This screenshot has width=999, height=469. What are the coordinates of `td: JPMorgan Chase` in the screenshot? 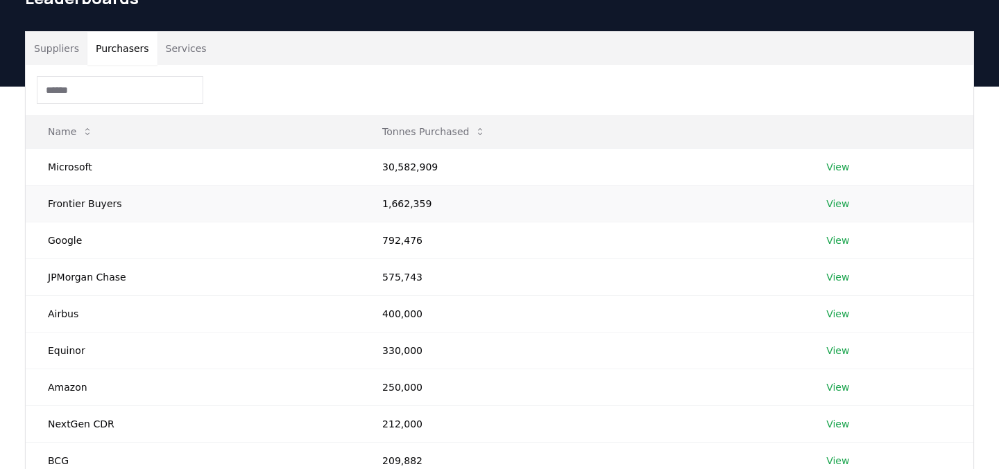 It's located at (193, 277).